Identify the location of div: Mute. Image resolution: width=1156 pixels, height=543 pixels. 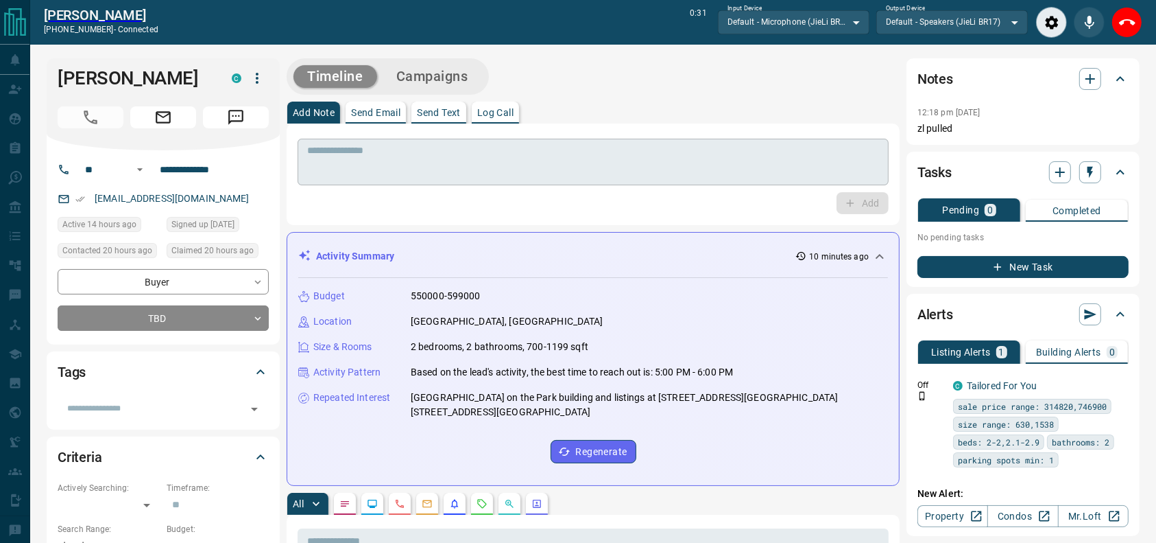
(1089, 22).